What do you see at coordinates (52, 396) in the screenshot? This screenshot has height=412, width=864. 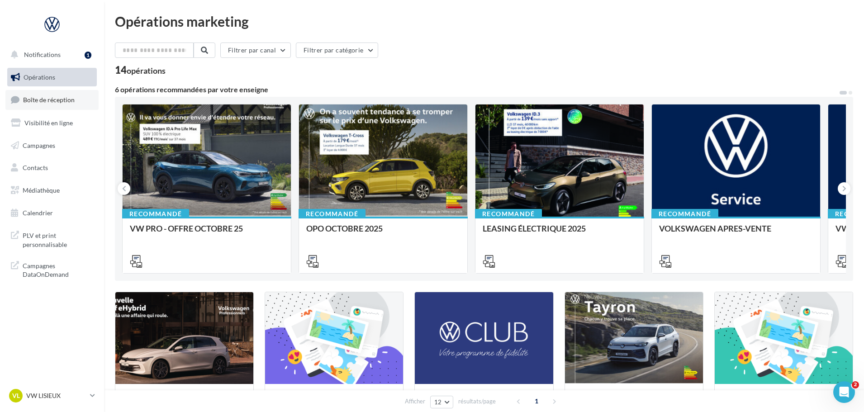 I see `a: VL VW LISIEUX` at bounding box center [52, 396].